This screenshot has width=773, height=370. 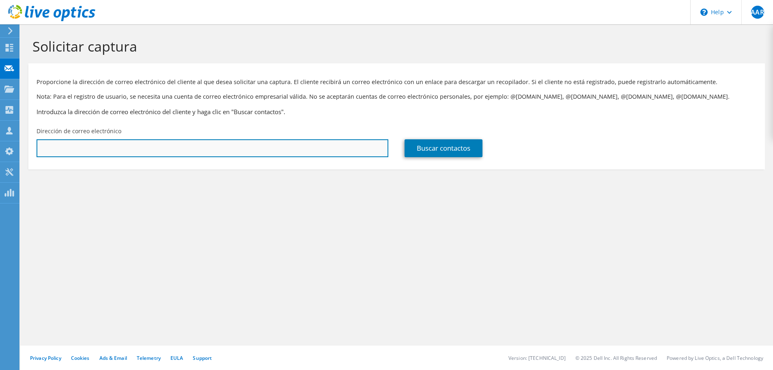 I want to click on span: AAR, so click(x=757, y=12).